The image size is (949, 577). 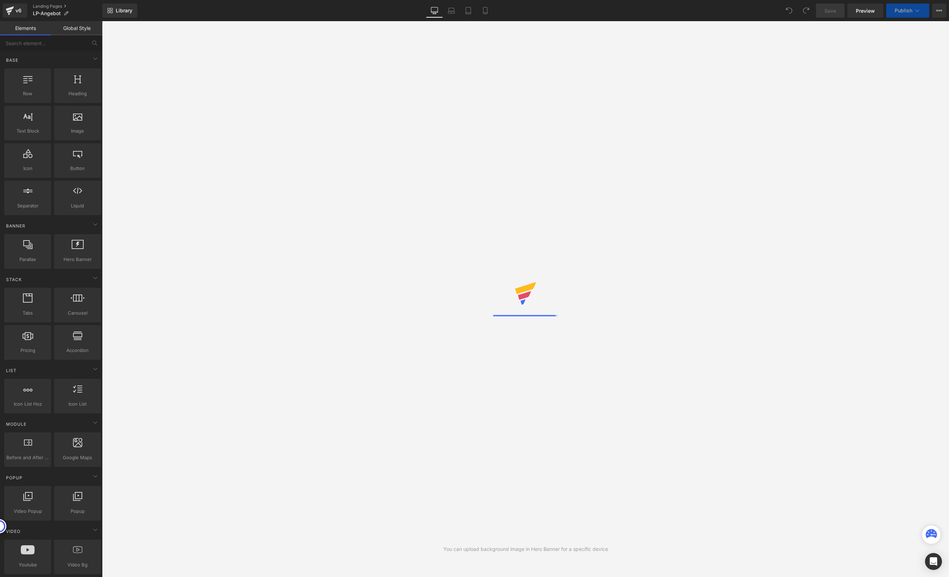 What do you see at coordinates (18, 11) in the screenshot?
I see `div: v6` at bounding box center [18, 11].